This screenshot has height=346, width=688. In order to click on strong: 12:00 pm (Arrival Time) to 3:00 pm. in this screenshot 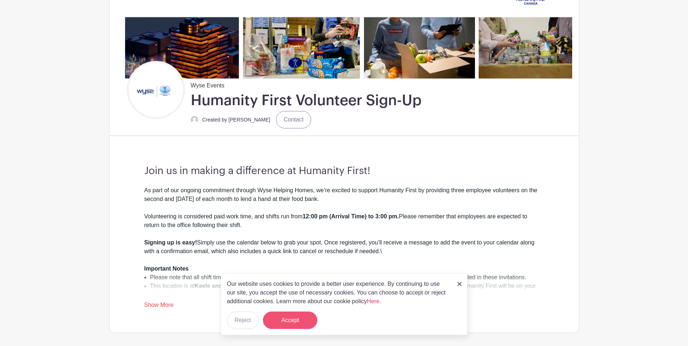, I will do `click(351, 216)`.